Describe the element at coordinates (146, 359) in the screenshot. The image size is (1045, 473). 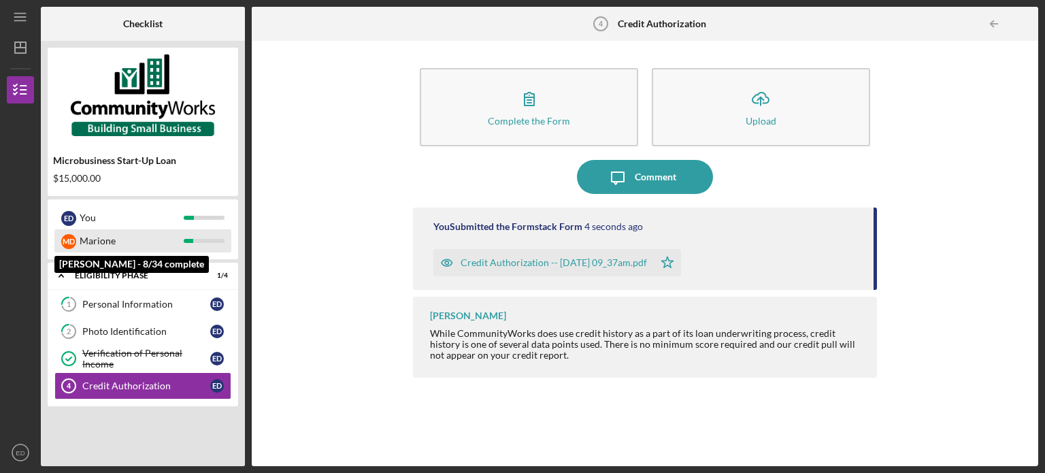
I see `div: Verification of Personal Income` at that location.